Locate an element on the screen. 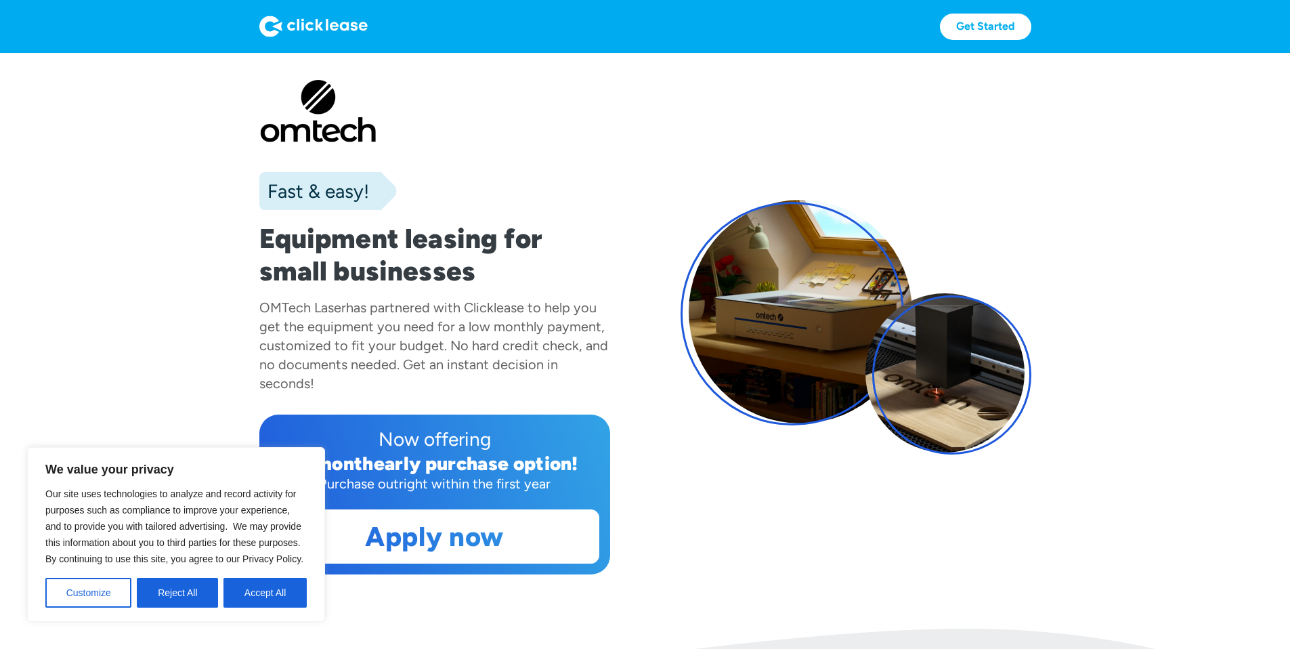 The width and height of the screenshot is (1290, 649). button: Accept All is located at coordinates (265, 593).